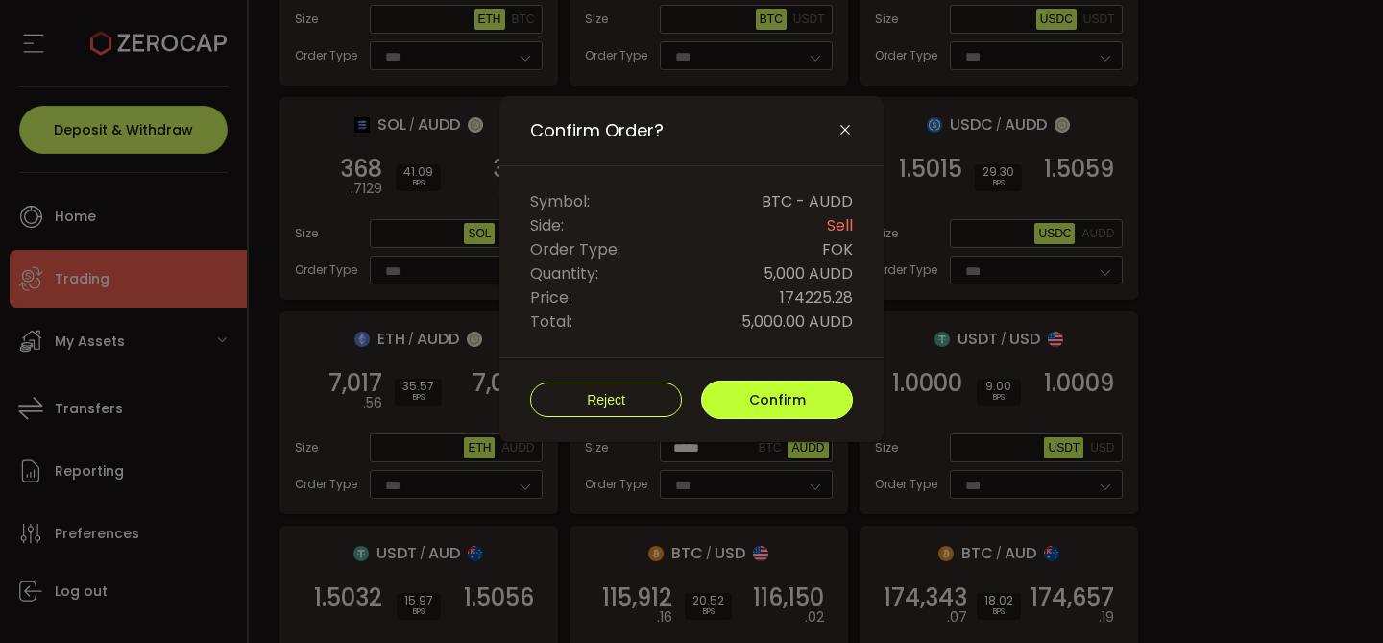 This screenshot has width=1383, height=643. Describe the element at coordinates (575, 249) in the screenshot. I see `span: Order Type:` at that location.